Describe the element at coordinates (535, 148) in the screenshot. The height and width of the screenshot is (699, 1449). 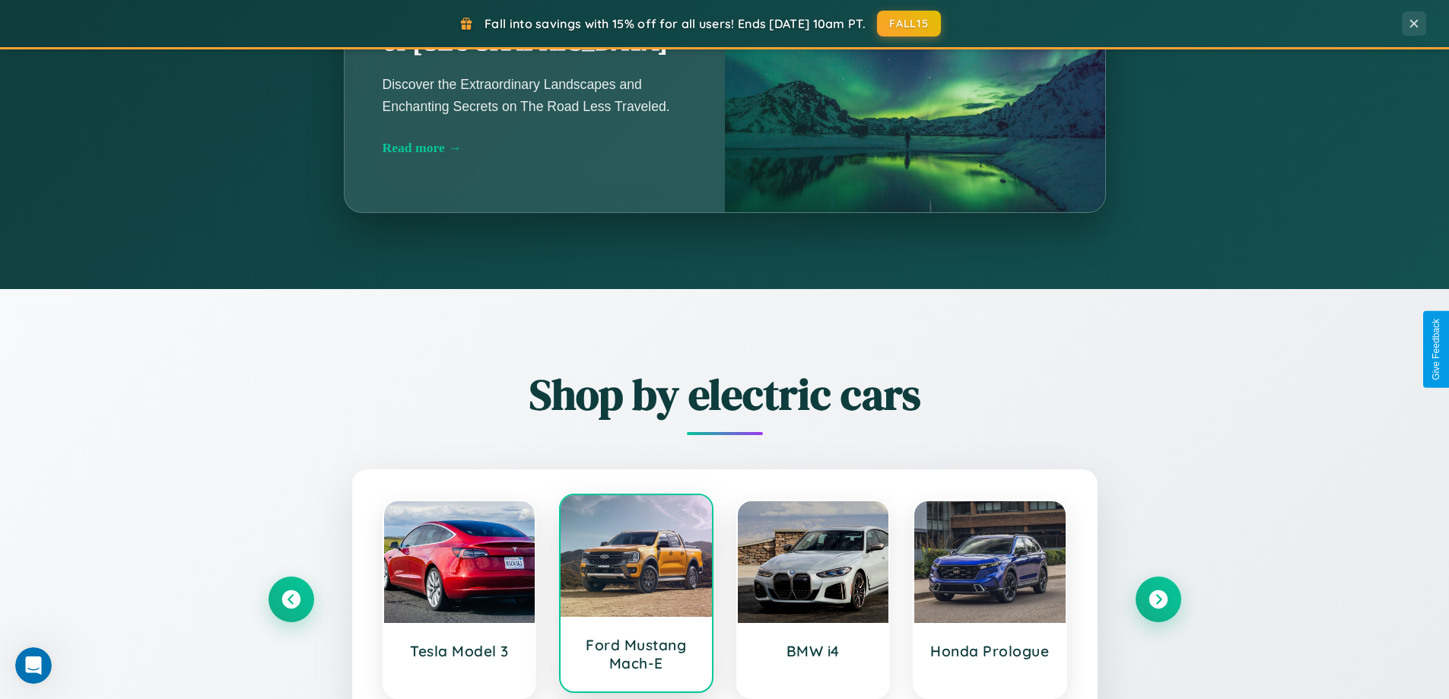
I see `div: Read more →` at that location.